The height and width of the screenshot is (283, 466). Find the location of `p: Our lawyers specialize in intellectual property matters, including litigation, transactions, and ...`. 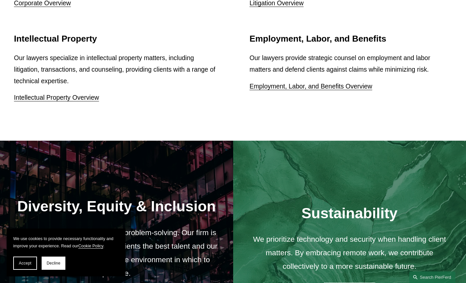

p: Our lawyers specialize in intellectual property matters, including litigation, transactions, and ... is located at coordinates (115, 69).